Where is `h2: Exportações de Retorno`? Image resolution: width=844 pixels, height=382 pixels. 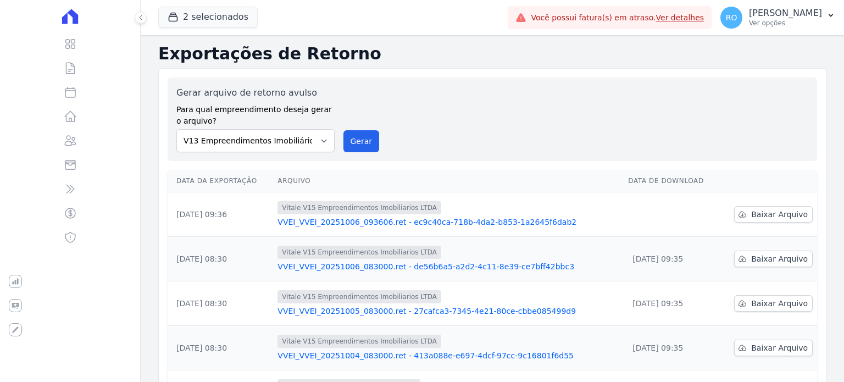 h2: Exportações de Retorno is located at coordinates (493, 54).